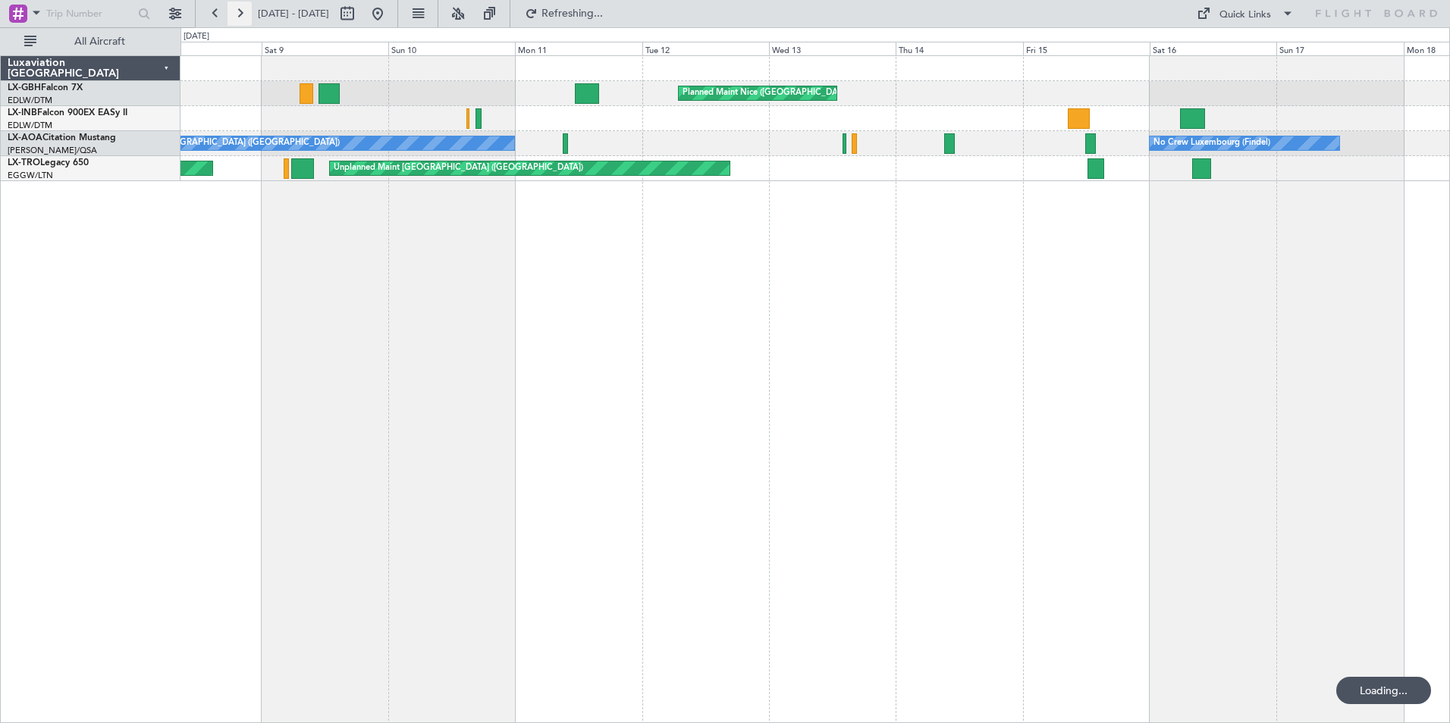 This screenshot has height=723, width=1450. Describe the element at coordinates (30, 175) in the screenshot. I see `a: EGGW/LTN` at that location.